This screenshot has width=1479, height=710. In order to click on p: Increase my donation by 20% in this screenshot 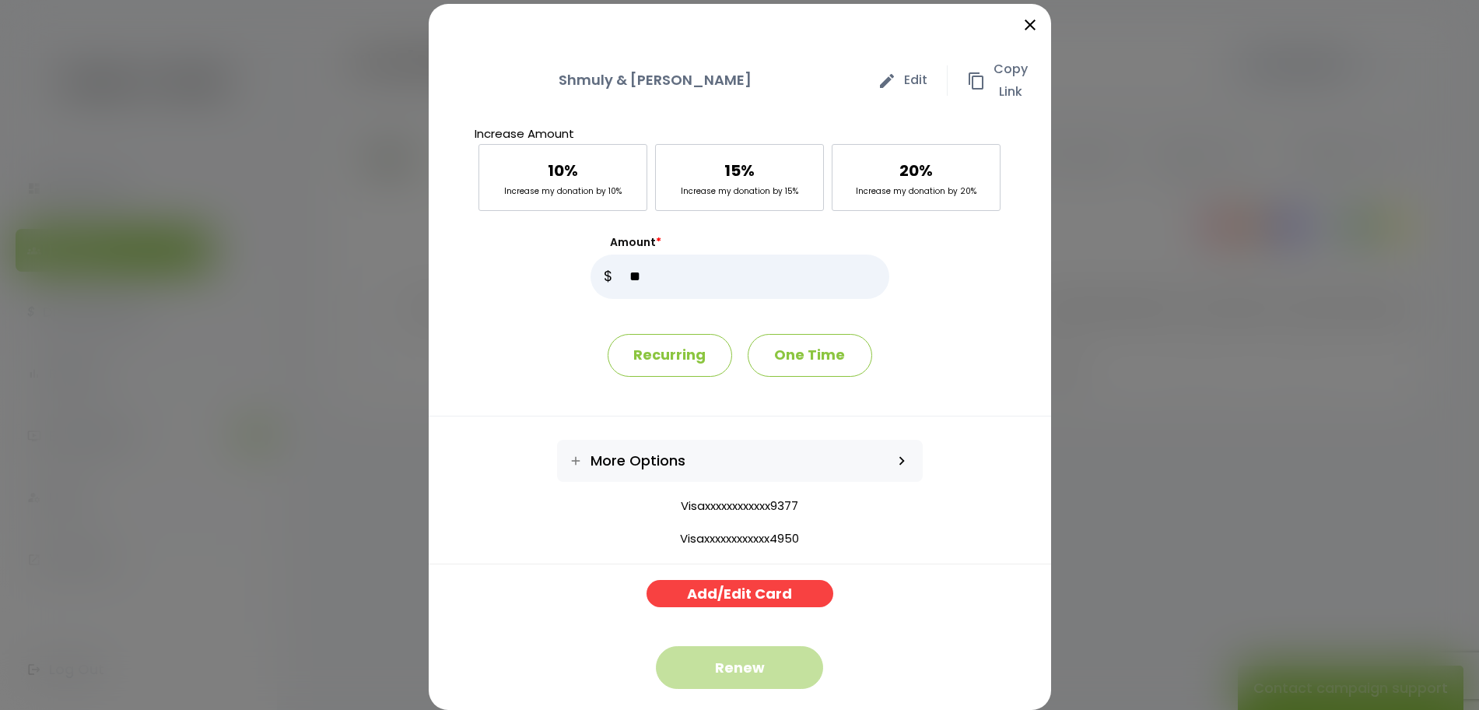, I will do `click(916, 191)`.